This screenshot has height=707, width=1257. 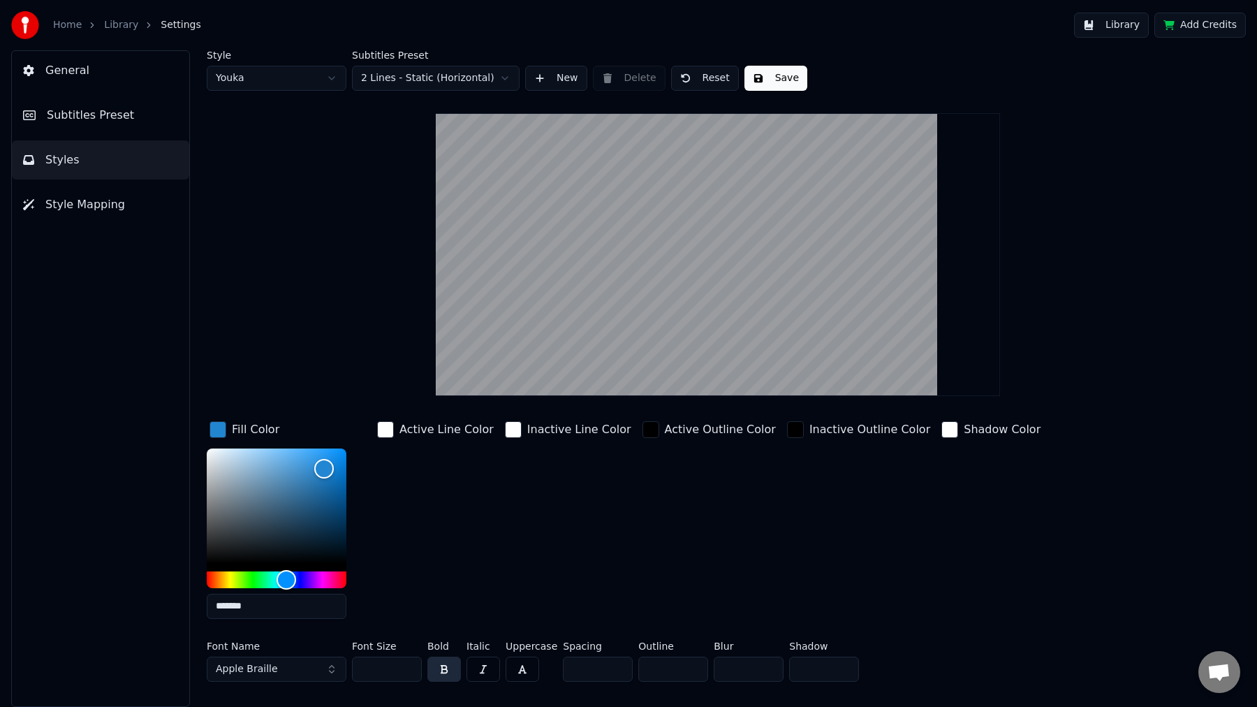 I want to click on button: Subtitles Preset, so click(x=101, y=115).